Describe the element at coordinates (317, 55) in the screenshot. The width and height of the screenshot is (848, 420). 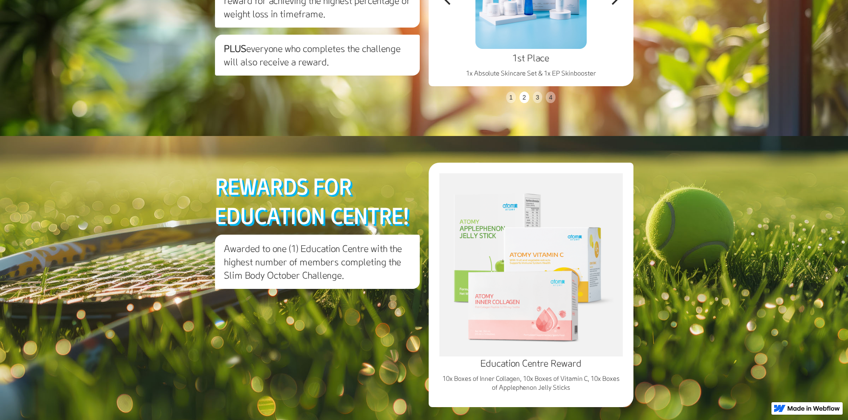
I see `h3: everyone who completes the challenge will also receive a reward.` at that location.